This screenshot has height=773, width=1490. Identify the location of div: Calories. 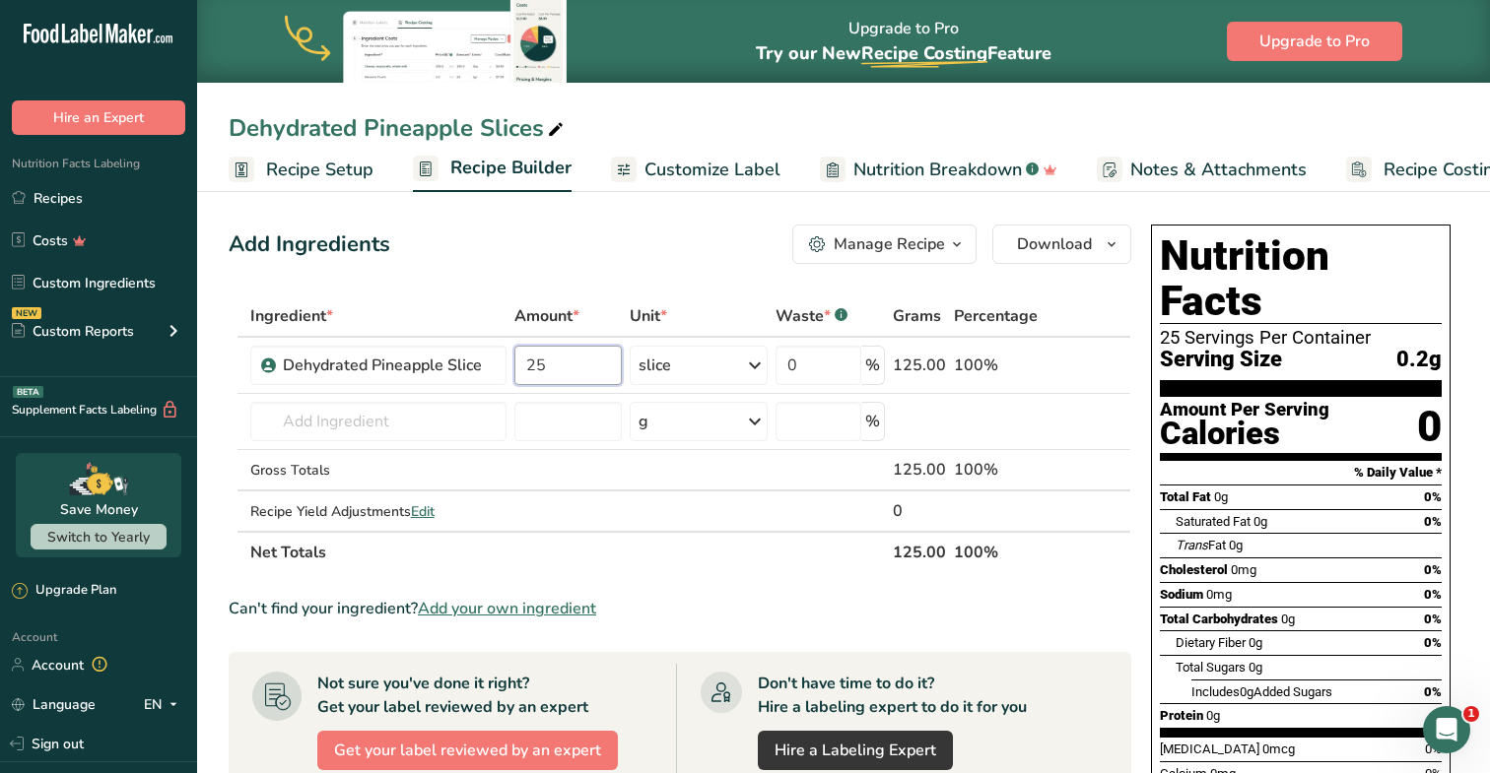
(1244, 434).